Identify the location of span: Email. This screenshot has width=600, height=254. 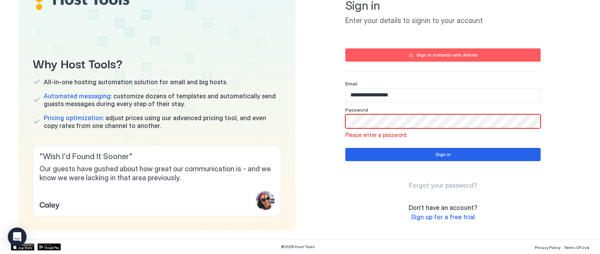
(351, 84).